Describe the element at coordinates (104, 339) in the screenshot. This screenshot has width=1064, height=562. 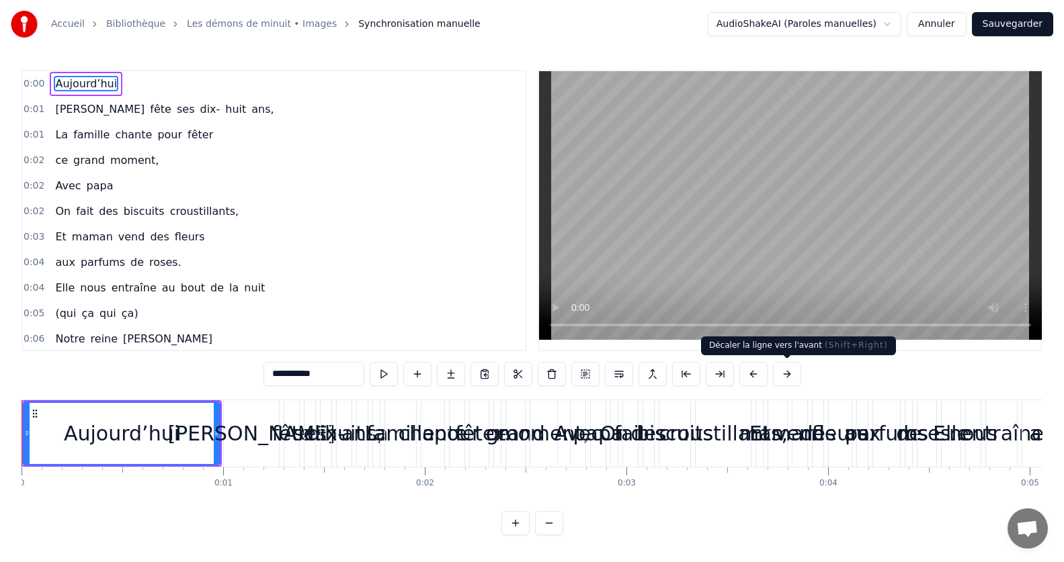
I see `span: reine` at that location.